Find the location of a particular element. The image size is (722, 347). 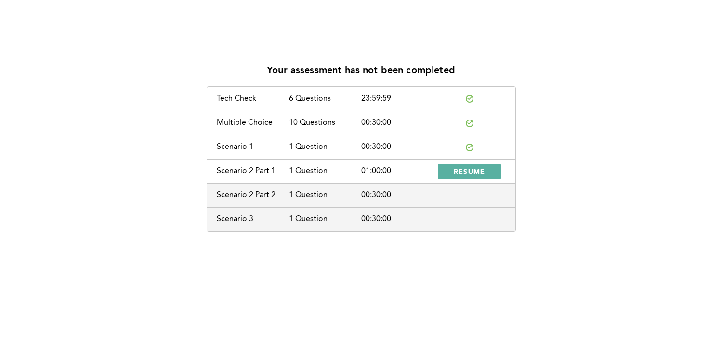

div: Scenario 2 Part 1 is located at coordinates (253, 171).